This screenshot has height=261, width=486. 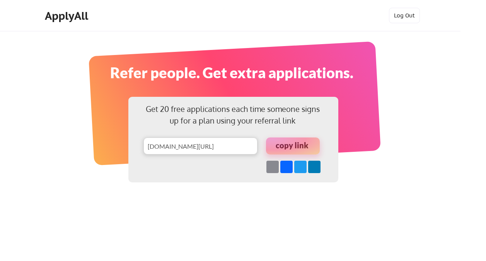 I want to click on a: Twitter, so click(x=301, y=167).